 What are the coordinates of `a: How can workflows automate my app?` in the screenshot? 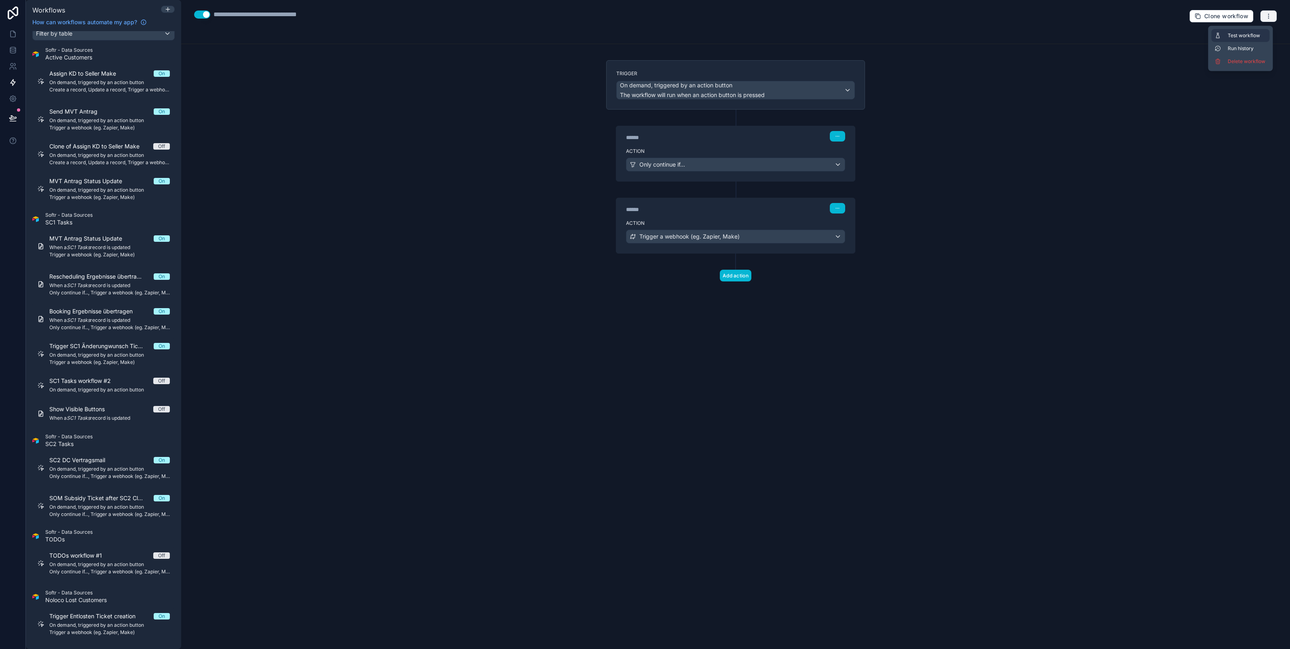 It's located at (89, 22).